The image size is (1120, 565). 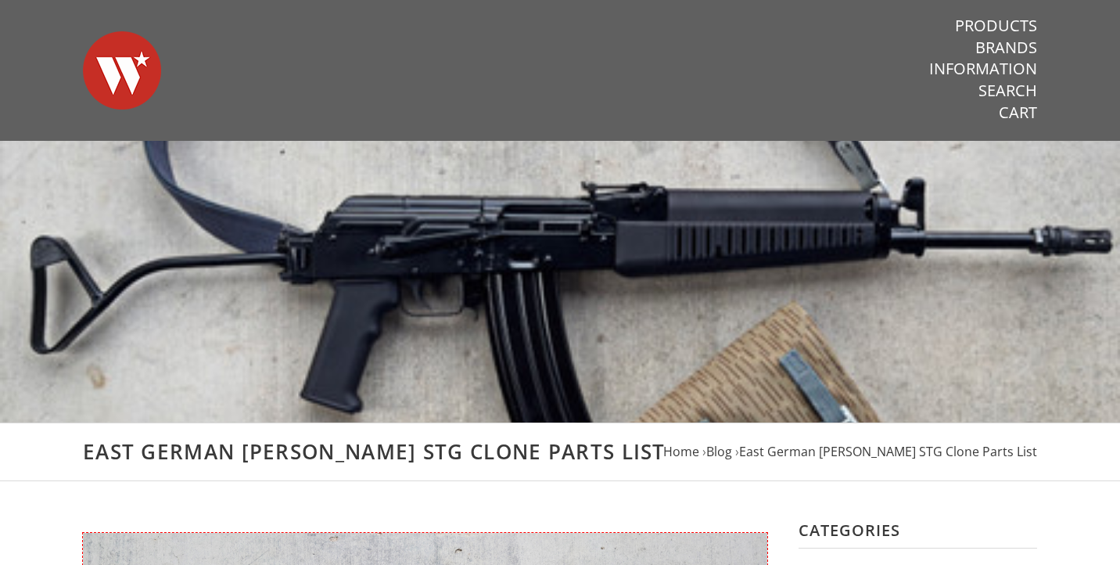 I want to click on a: Search, so click(x=1007, y=91).